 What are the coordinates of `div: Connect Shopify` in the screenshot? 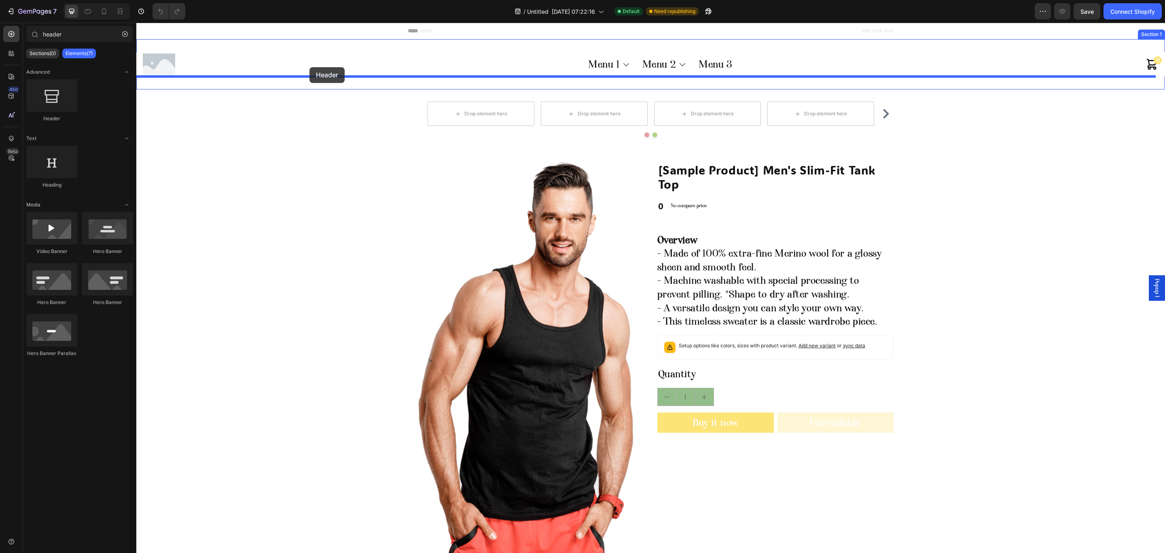 It's located at (1133, 11).